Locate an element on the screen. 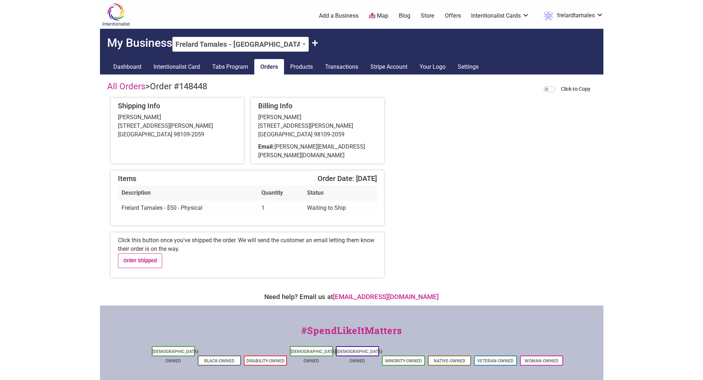 This screenshot has width=703, height=380. a: Offers is located at coordinates (453, 16).